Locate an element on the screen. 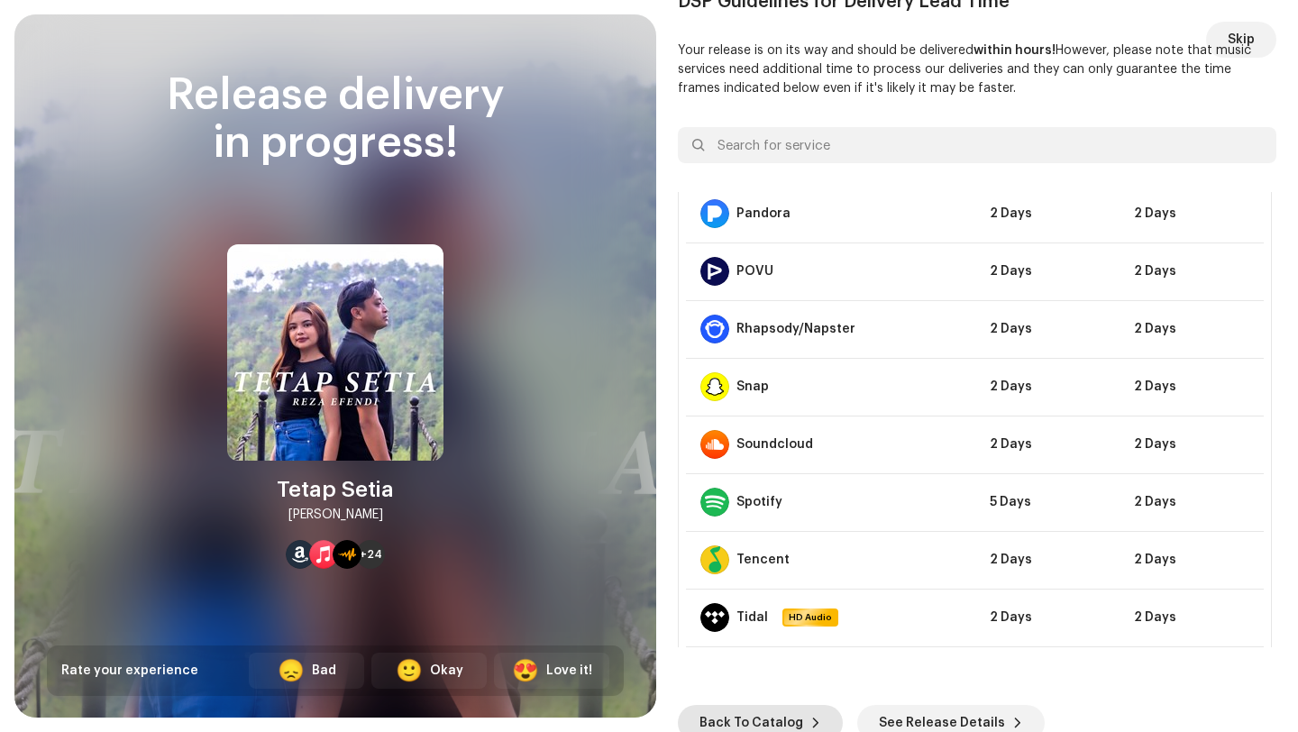 The width and height of the screenshot is (1298, 732). div: Pandora is located at coordinates (763, 214).